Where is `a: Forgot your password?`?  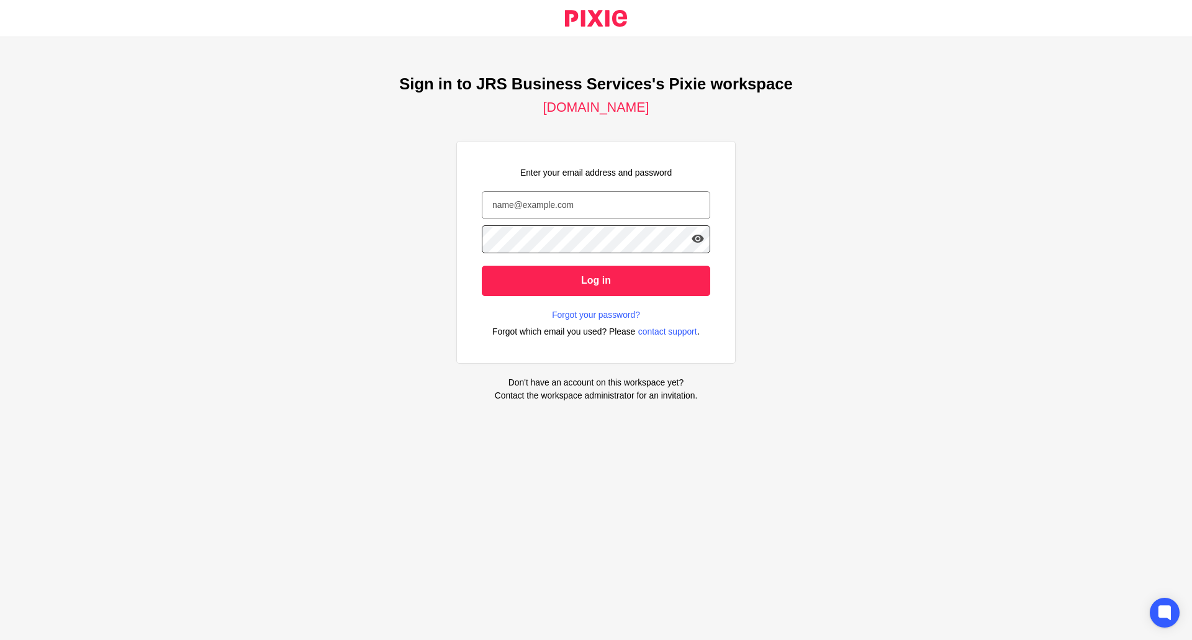
a: Forgot your password? is located at coordinates (596, 315).